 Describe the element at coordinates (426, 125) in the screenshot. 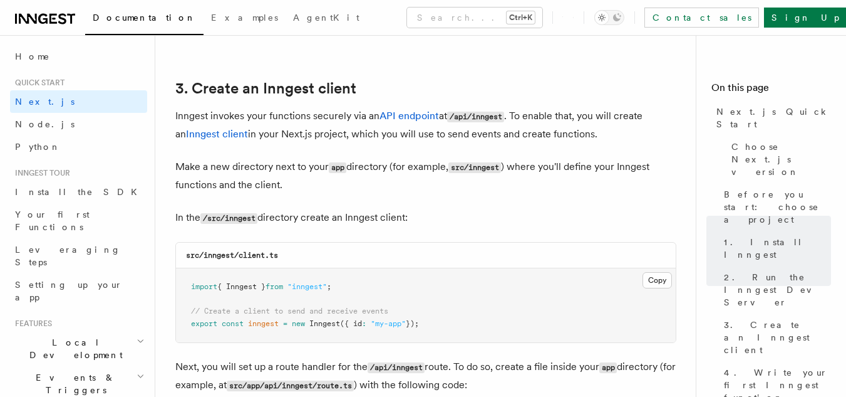

I see `p: Inngest invokes your functions securely via an at . To enable that, you will create an in your Ne...` at that location.